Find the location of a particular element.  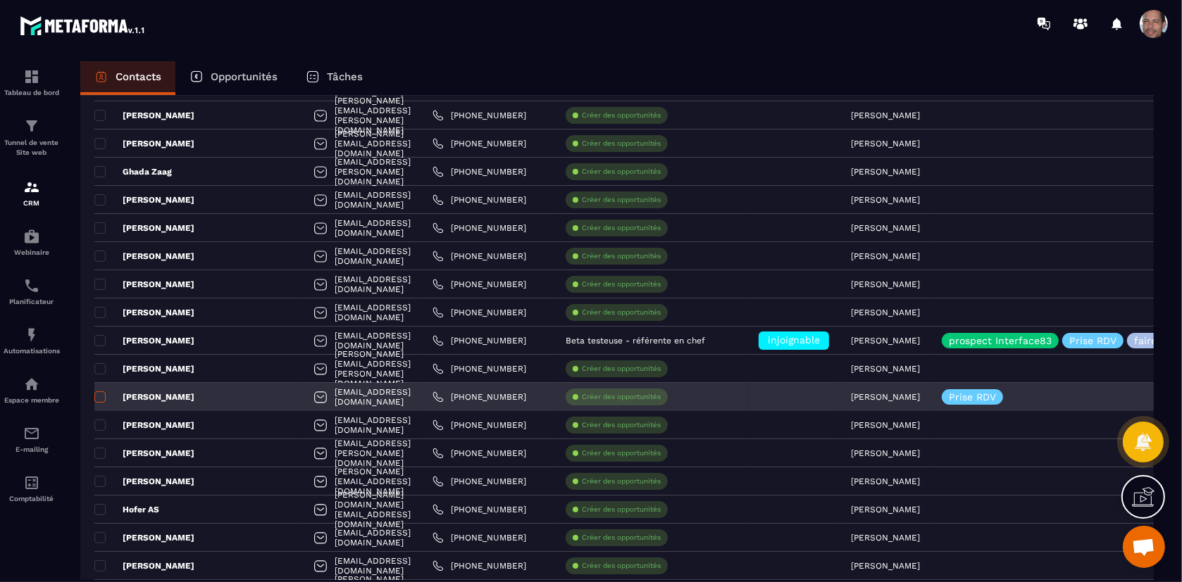

p: Planificateur is located at coordinates (32, 301).